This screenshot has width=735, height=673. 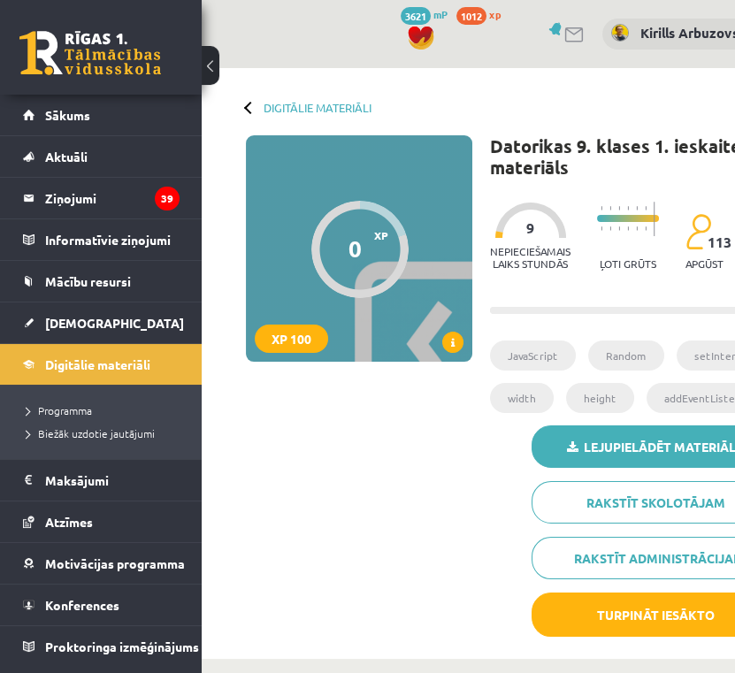 I want to click on a: Rīgas 1. Tālmācības vidusskola, so click(x=90, y=53).